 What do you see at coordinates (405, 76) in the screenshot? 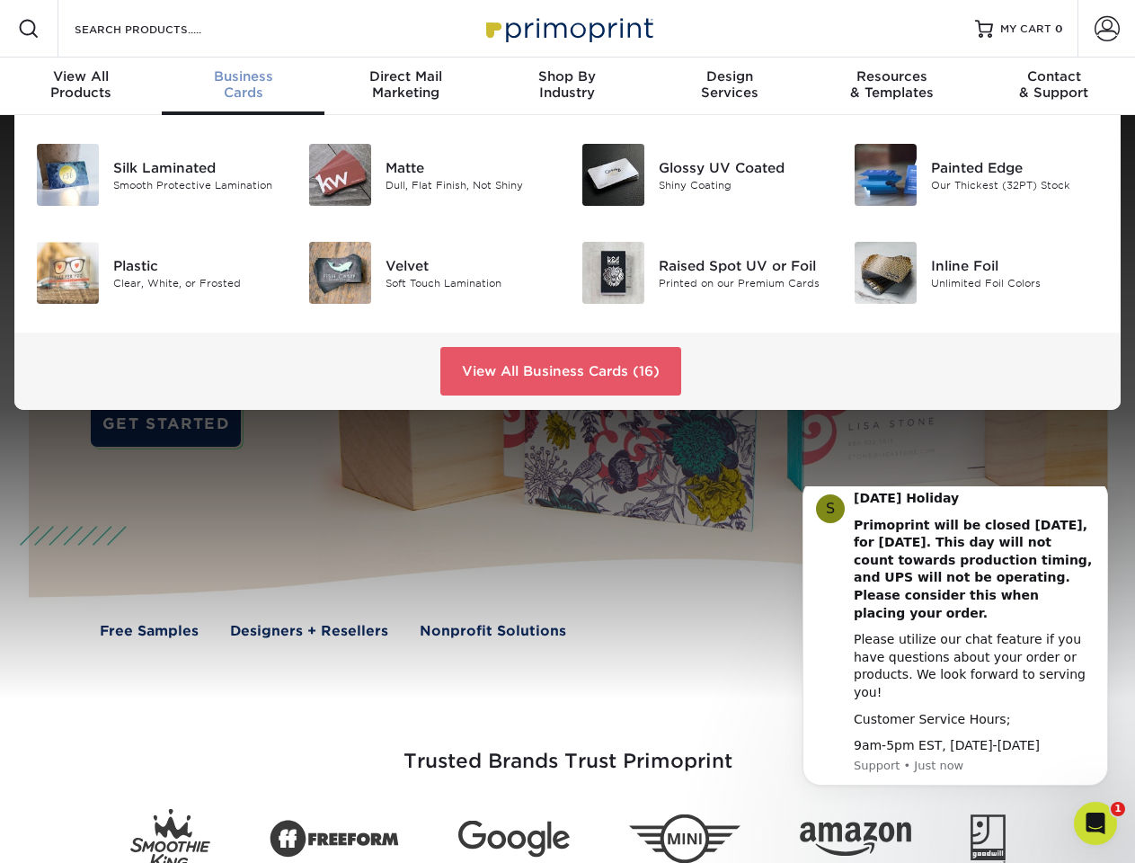
I see `span: Direct Mail` at bounding box center [405, 76].